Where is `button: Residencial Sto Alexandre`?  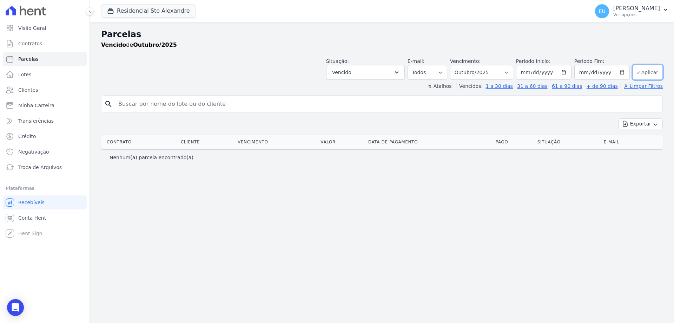
button: Residencial Sto Alexandre is located at coordinates (149, 11).